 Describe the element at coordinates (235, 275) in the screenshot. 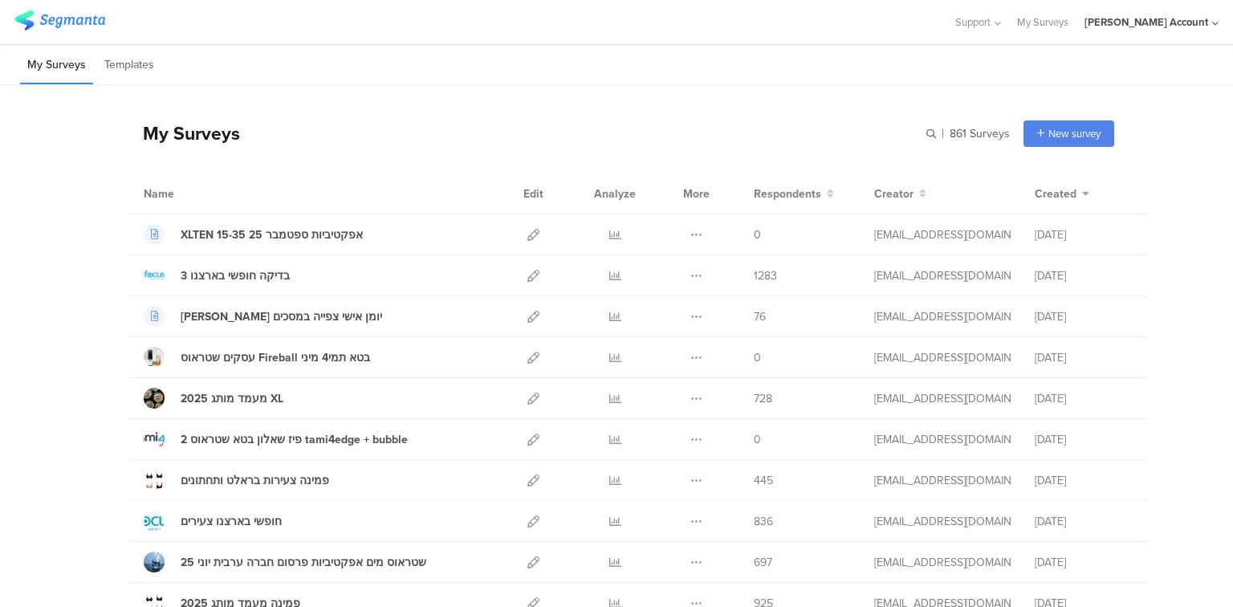

I see `div: 3 בדיקה חופשי בארצנו` at that location.